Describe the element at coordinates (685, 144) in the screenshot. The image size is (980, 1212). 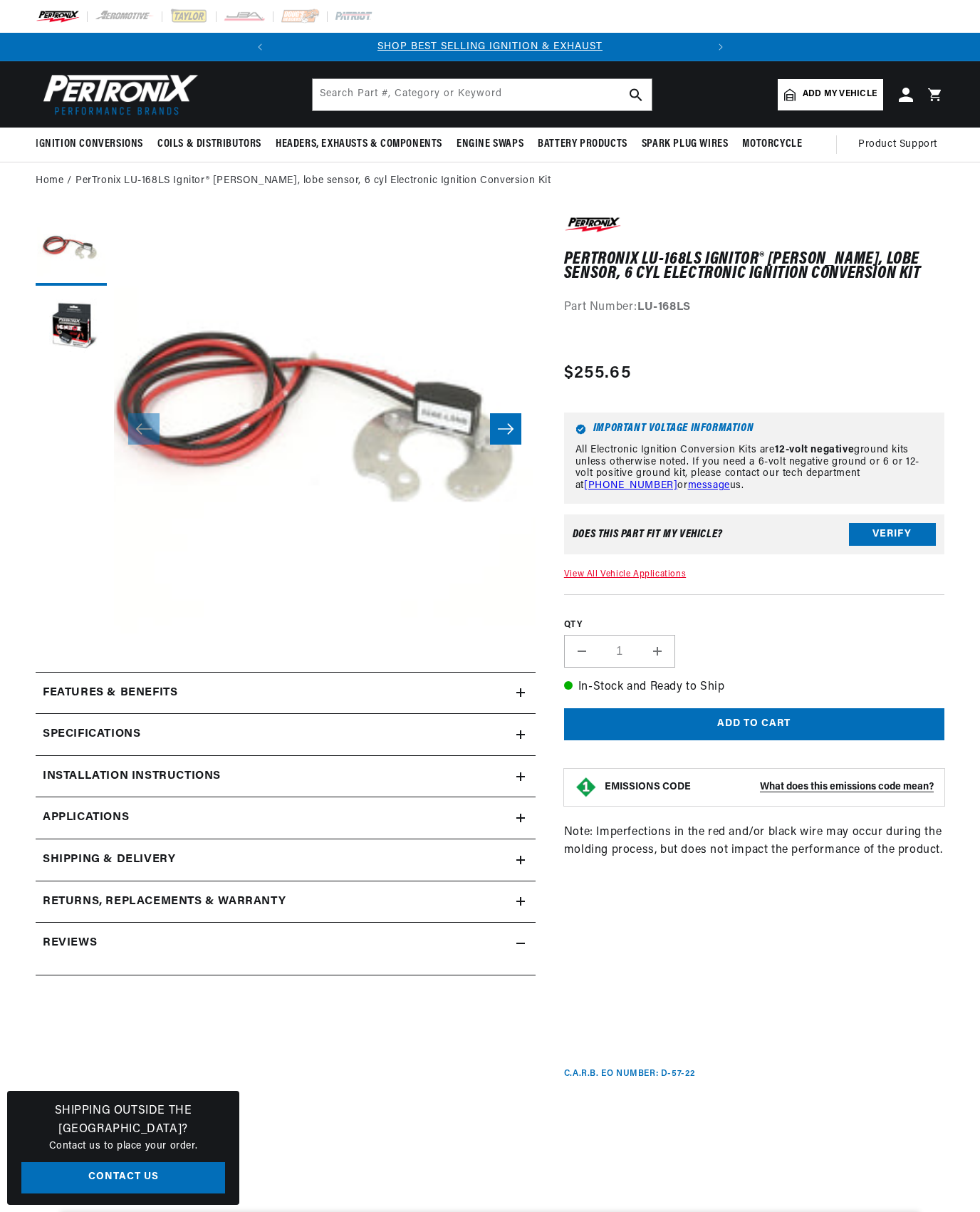
I see `span: Spark Plug Wires` at that location.